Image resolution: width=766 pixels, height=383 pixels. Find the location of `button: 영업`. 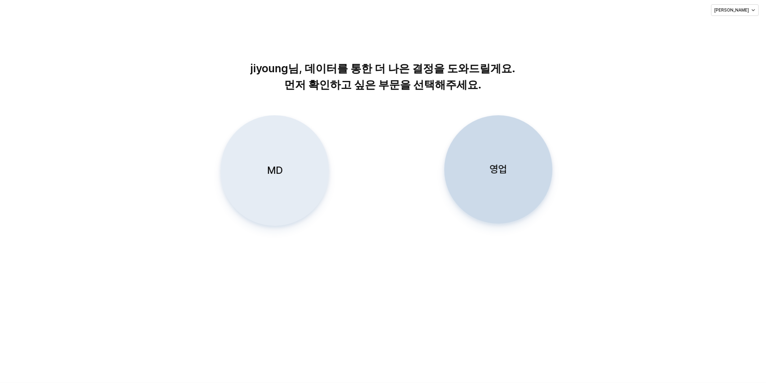

button: 영업 is located at coordinates (499, 169).